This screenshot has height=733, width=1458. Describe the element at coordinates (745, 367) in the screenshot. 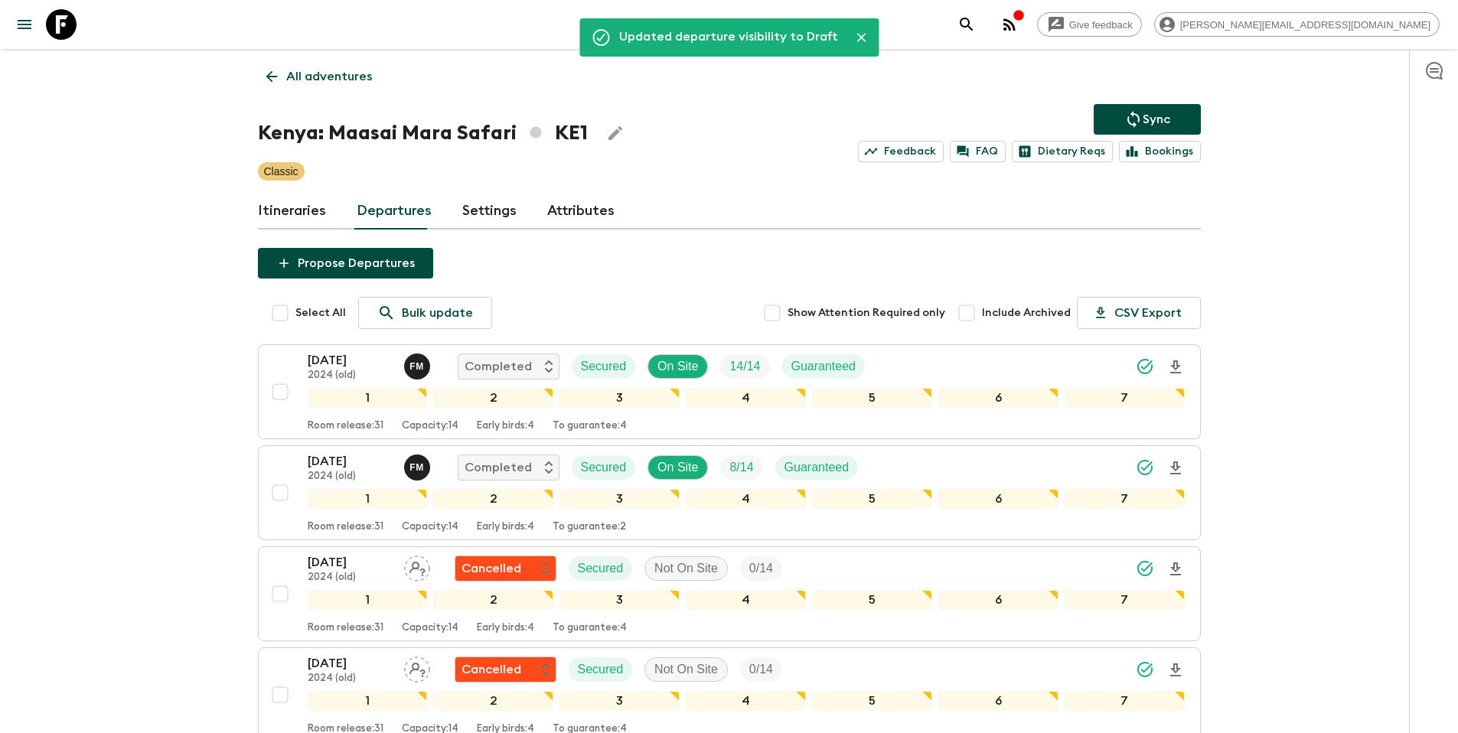

I see `p: 14 / 14` at that location.